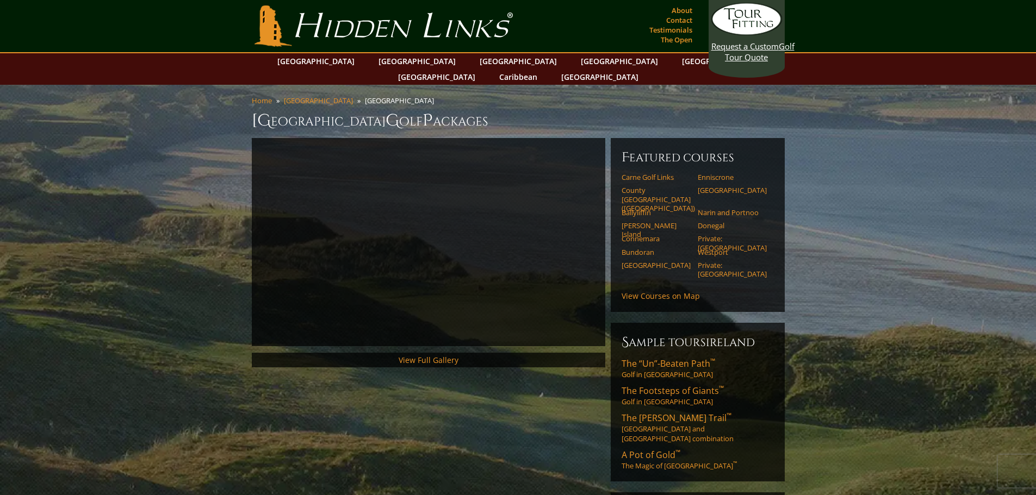 Image resolution: width=1036 pixels, height=495 pixels. Describe the element at coordinates (518, 77) in the screenshot. I see `a: Caribbean` at that location.